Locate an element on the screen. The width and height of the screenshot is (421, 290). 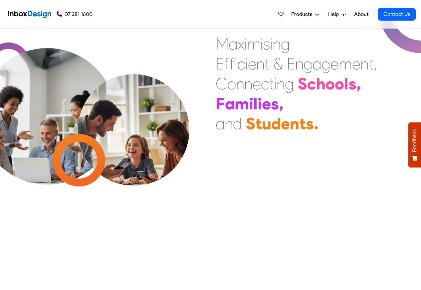
span: Feedback is located at coordinates (415, 141).